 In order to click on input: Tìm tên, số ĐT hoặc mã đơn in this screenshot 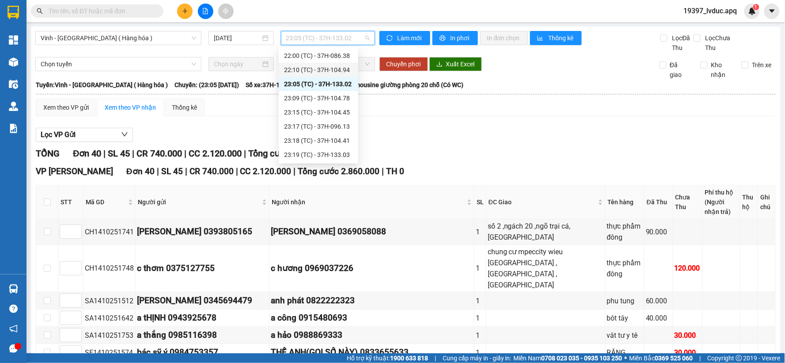, I will do `click(101, 11)`.